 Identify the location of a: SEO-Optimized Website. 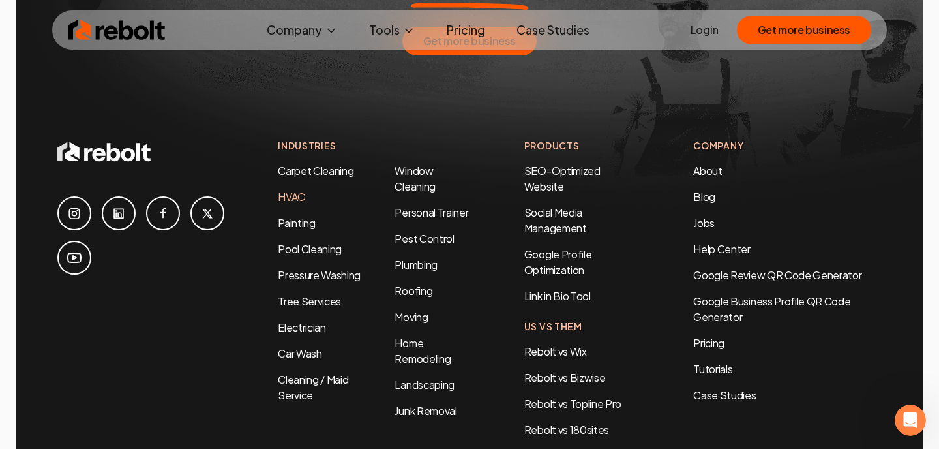
(562, 178).